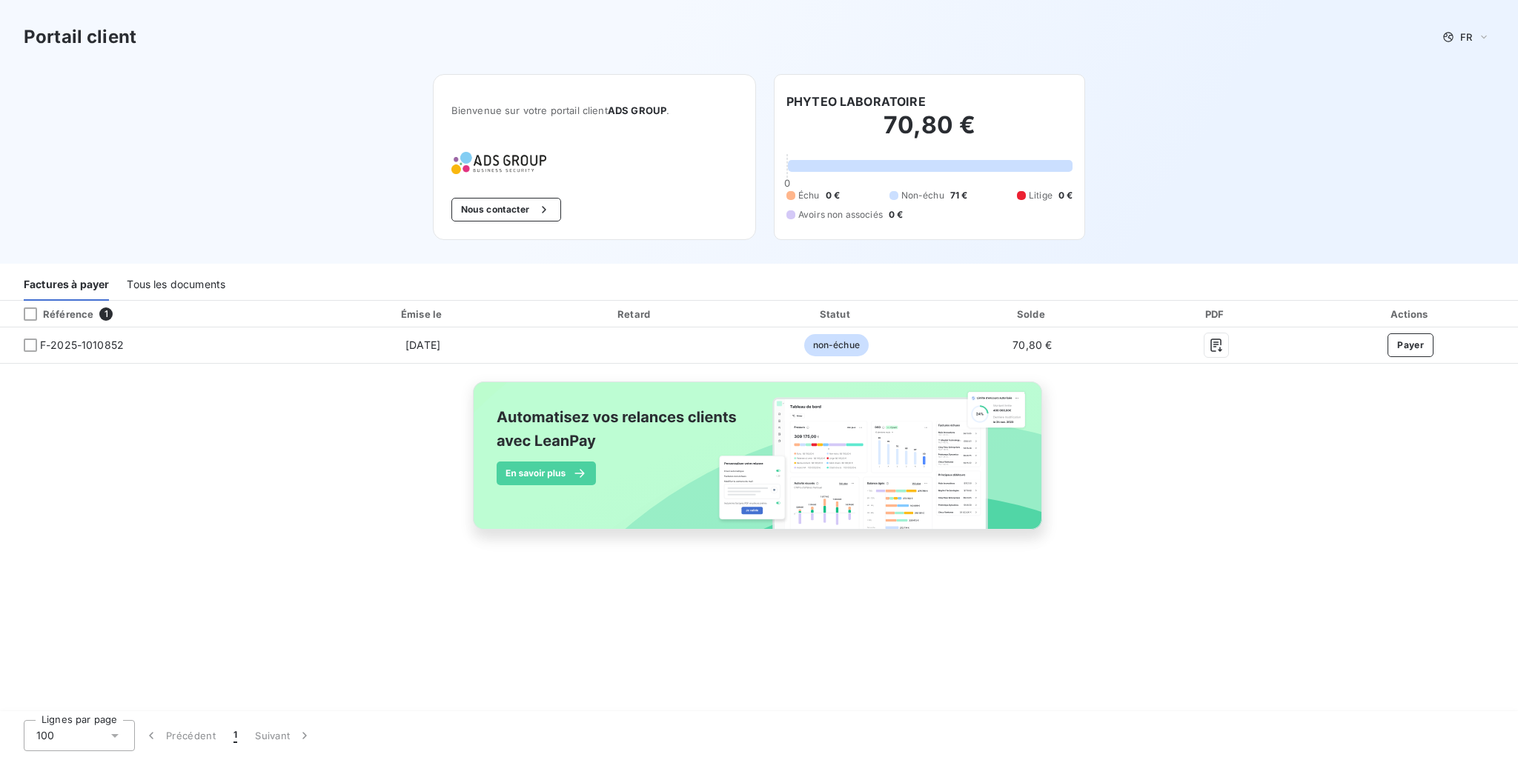 This screenshot has height=760, width=1518. Describe the element at coordinates (82, 345) in the screenshot. I see `span: F-2025-1010852` at that location.